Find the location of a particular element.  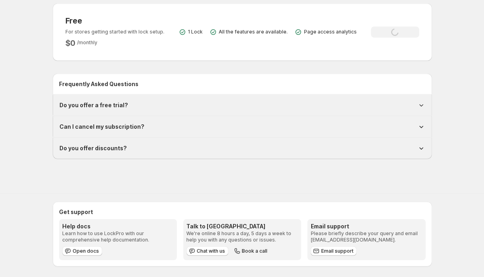

button: Chat with us is located at coordinates (207, 251).